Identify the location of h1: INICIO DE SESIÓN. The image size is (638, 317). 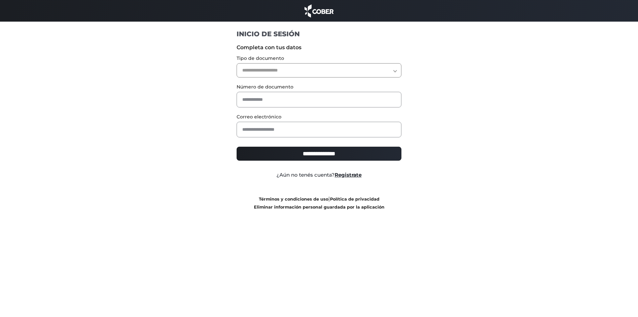
(319, 34).